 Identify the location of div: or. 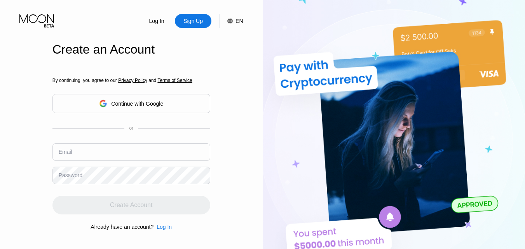
(131, 128).